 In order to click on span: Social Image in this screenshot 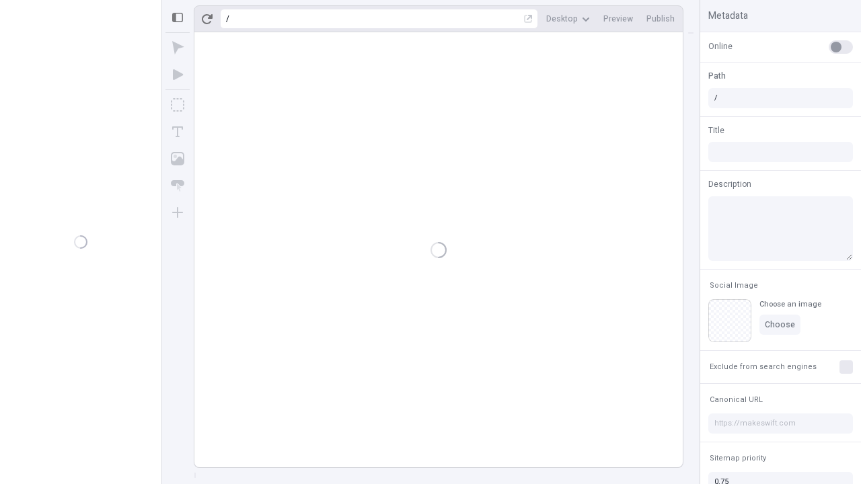, I will do `click(734, 285)`.